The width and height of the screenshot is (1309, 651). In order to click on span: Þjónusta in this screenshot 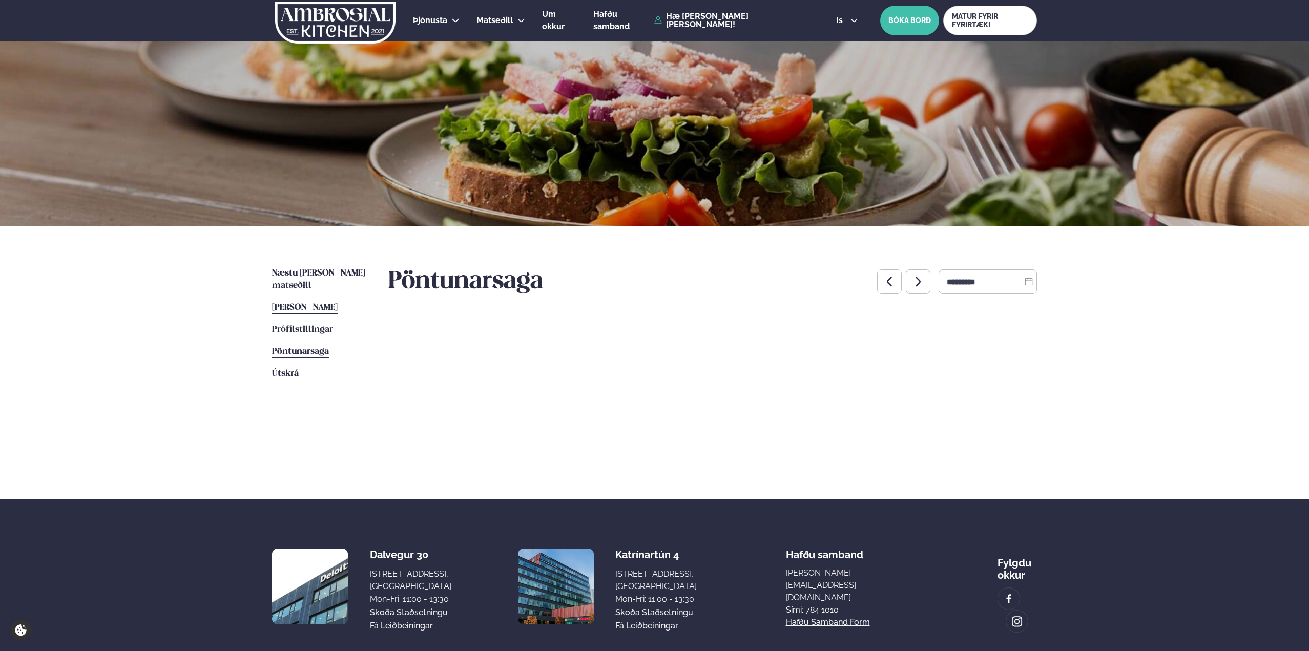, I will do `click(430, 20)`.